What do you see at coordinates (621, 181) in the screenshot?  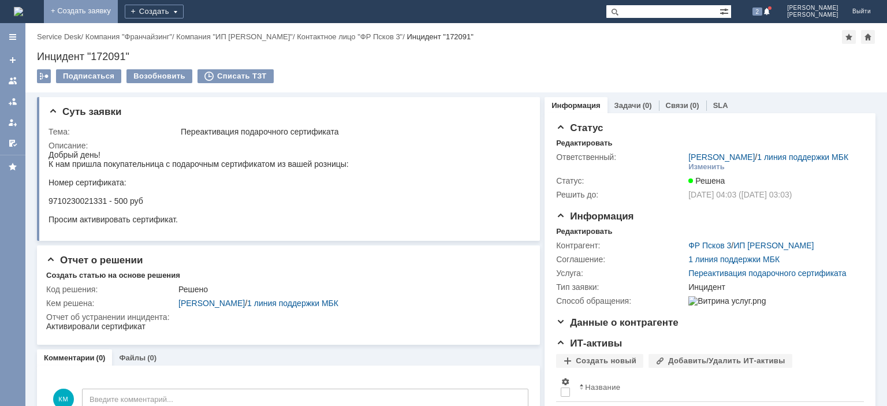 I see `div: Статус:` at bounding box center [621, 181].